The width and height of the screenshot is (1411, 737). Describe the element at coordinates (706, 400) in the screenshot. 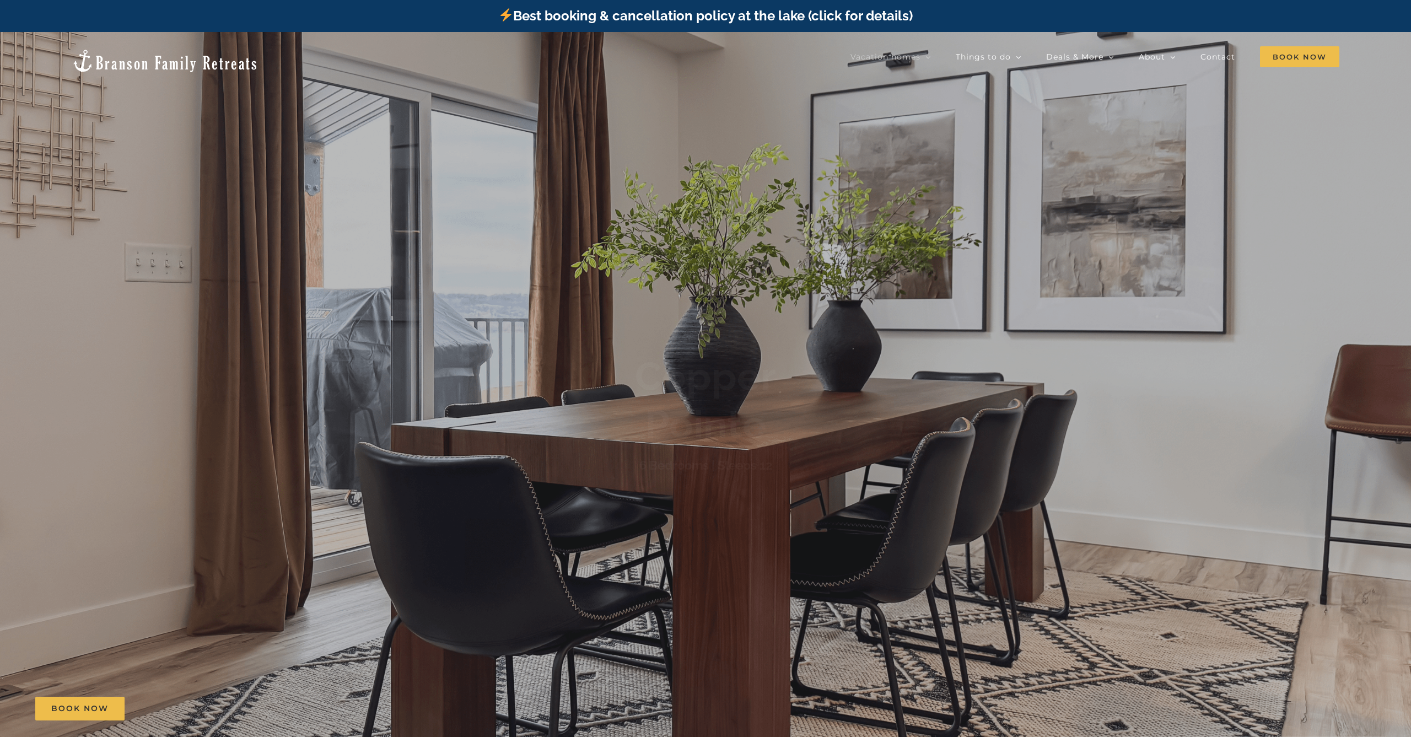

I see `b: Copper Pointe` at that location.